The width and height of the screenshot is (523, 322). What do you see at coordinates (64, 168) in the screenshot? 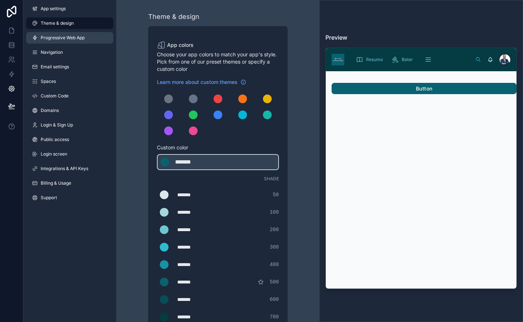
I see `span: Integrations & API Keys` at bounding box center [64, 168].